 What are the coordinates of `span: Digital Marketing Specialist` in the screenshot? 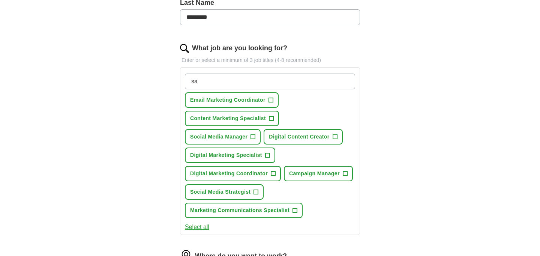 It's located at (226, 155).